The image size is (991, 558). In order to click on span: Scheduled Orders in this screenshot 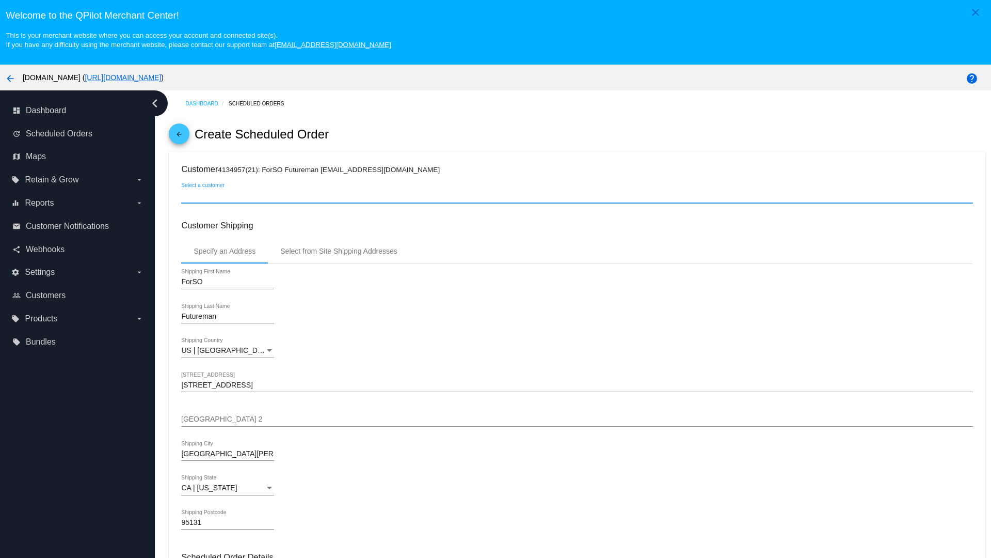, I will do `click(59, 134)`.